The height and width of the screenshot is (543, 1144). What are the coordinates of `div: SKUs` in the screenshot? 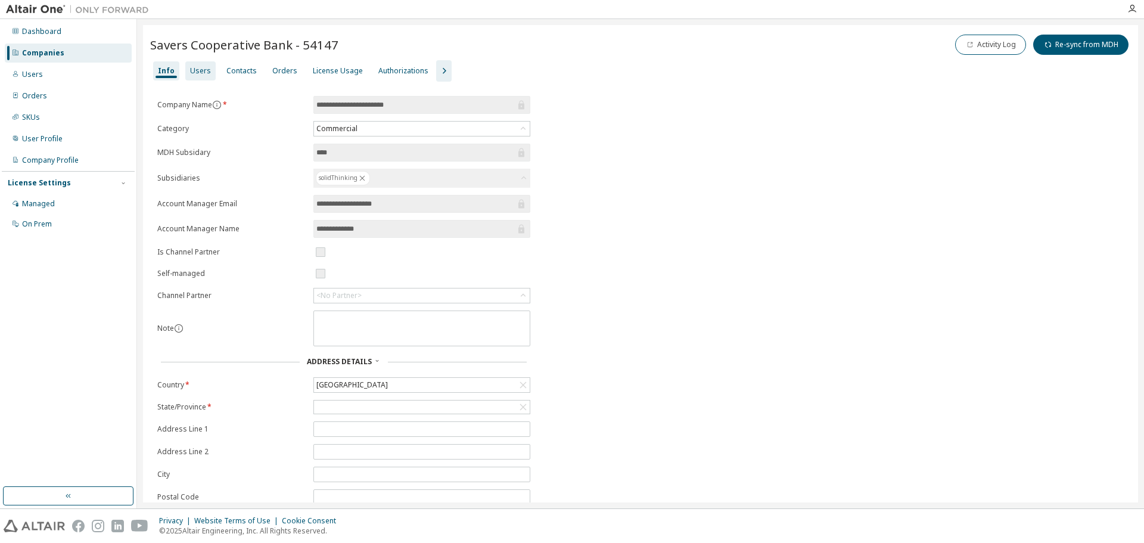 It's located at (31, 117).